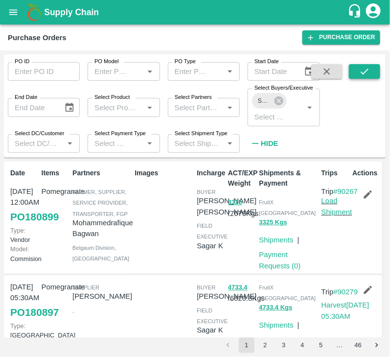  I want to click on button: 4733.4 Kgs, so click(276, 308).